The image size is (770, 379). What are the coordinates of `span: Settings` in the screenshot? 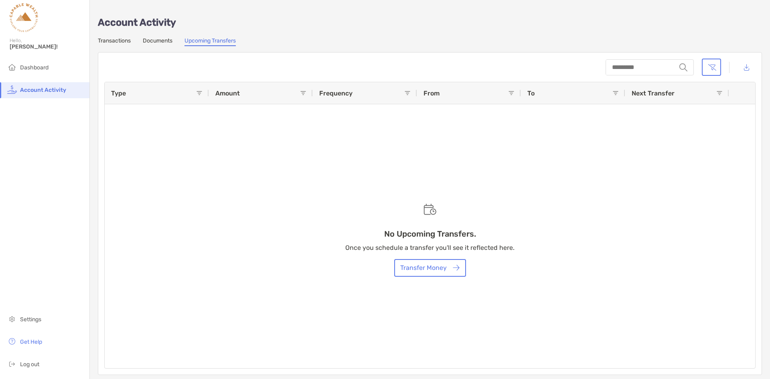 It's located at (30, 319).